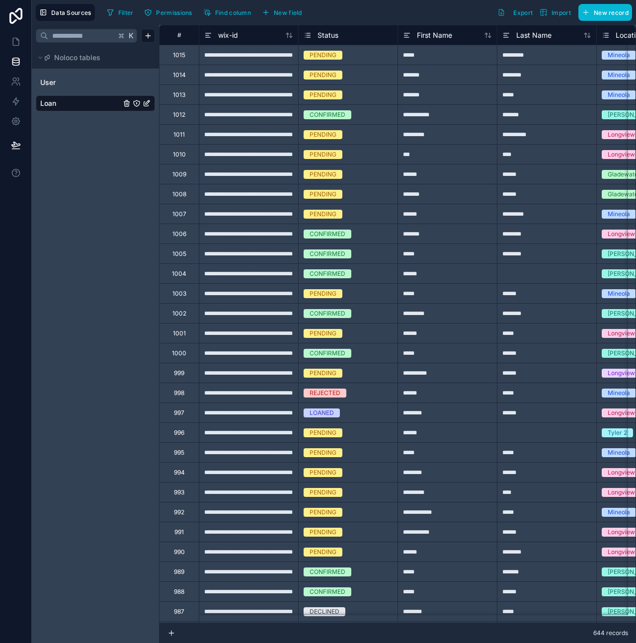 The image size is (636, 643). I want to click on div: 1012, so click(179, 115).